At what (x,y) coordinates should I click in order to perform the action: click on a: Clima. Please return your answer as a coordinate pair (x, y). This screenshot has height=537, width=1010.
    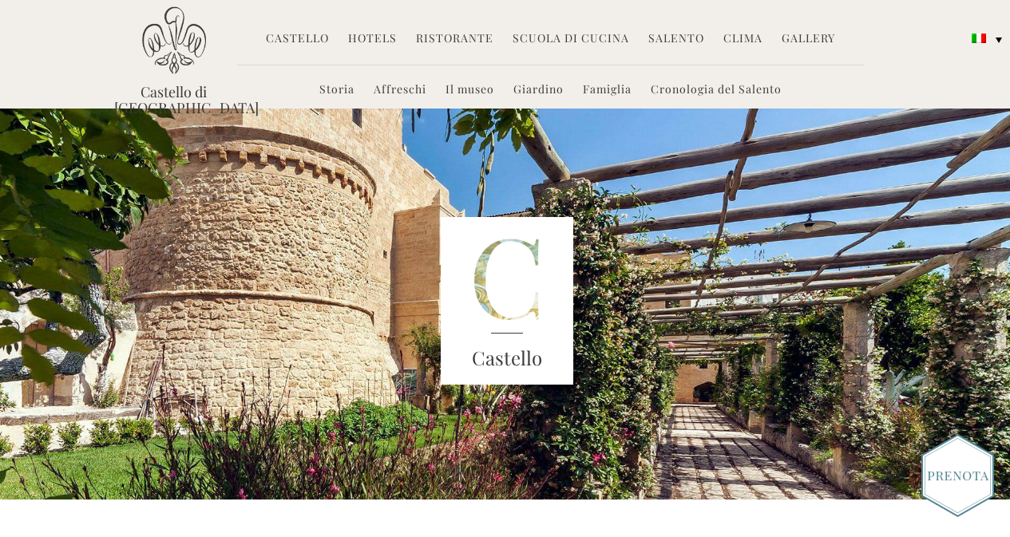
    Looking at the image, I should click on (742, 39).